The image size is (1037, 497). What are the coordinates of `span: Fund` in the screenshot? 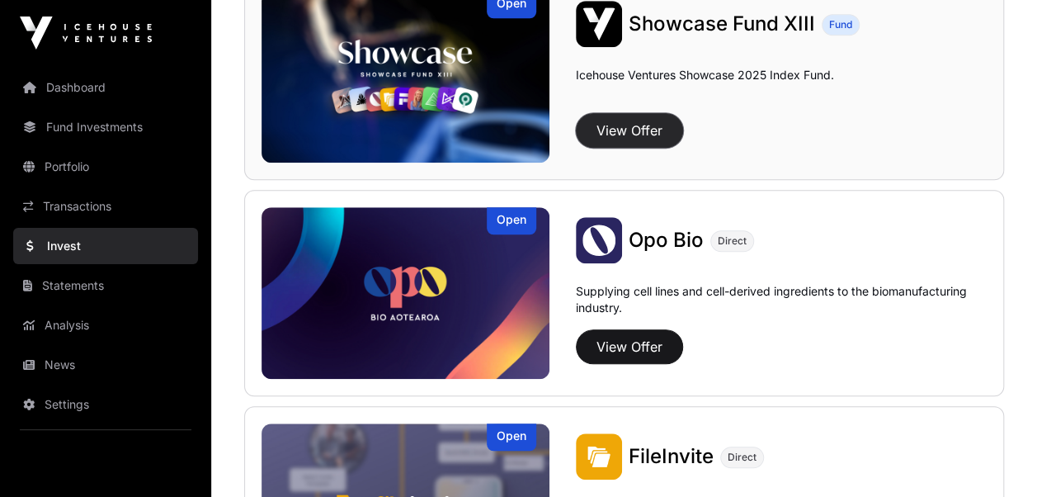 It's located at (841, 25).